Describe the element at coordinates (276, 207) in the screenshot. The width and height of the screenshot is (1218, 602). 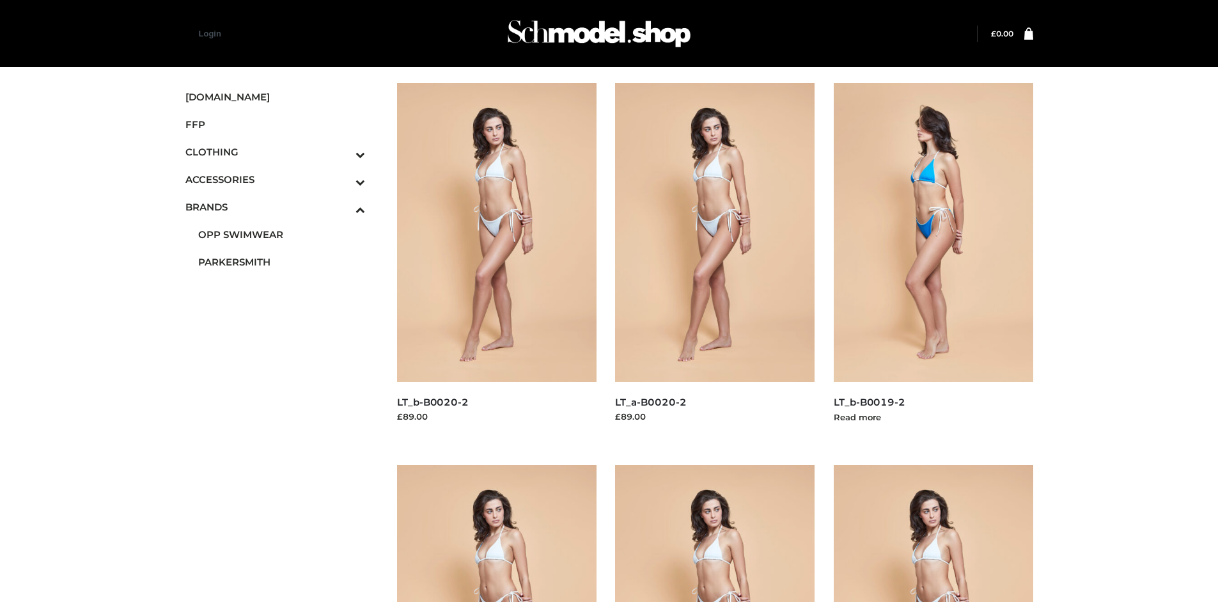
I see `a: BRANDSToggle Submenu` at that location.